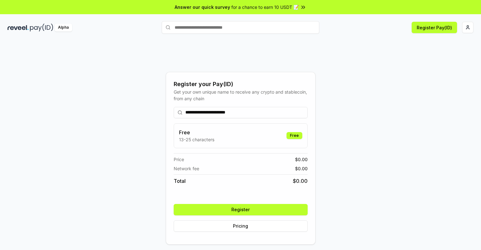  I want to click on h3: Free, so click(197, 132).